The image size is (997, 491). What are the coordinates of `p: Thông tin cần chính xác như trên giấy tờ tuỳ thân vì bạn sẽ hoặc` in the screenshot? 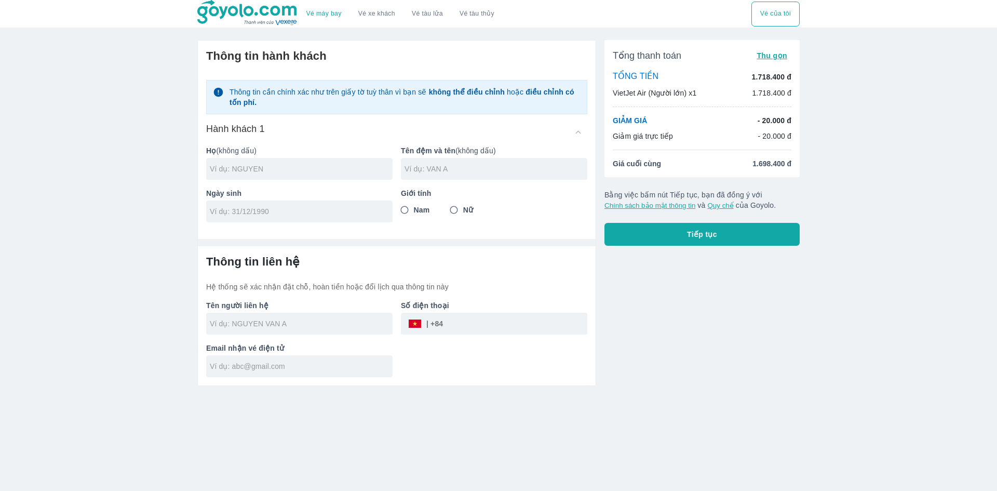 It's located at (405, 97).